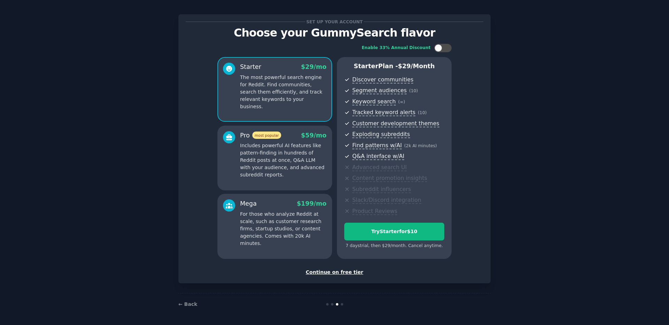 Image resolution: width=669 pixels, height=325 pixels. Describe the element at coordinates (394, 66) in the screenshot. I see `p: Starter Plan -` at that location.